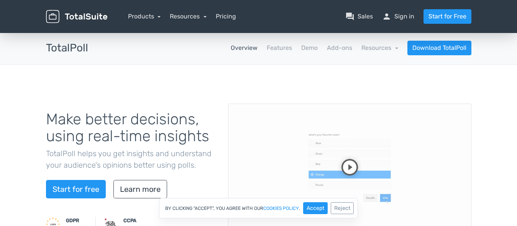 Image resolution: width=517 pixels, height=226 pixels. Describe the element at coordinates (439, 48) in the screenshot. I see `a: Download TotalPoll` at that location.